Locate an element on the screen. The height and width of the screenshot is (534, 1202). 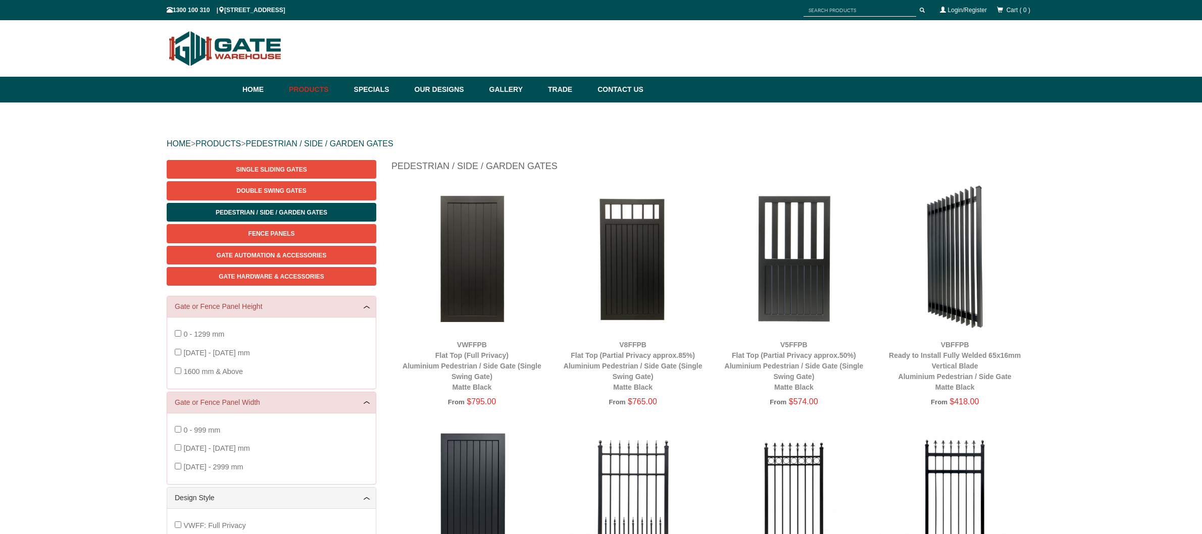
a: VBFFPBReady to Install Fully Welded 65x16mm Vertical BladeAluminium Pedestrian / Side GateMatte B... is located at coordinates (955, 366).